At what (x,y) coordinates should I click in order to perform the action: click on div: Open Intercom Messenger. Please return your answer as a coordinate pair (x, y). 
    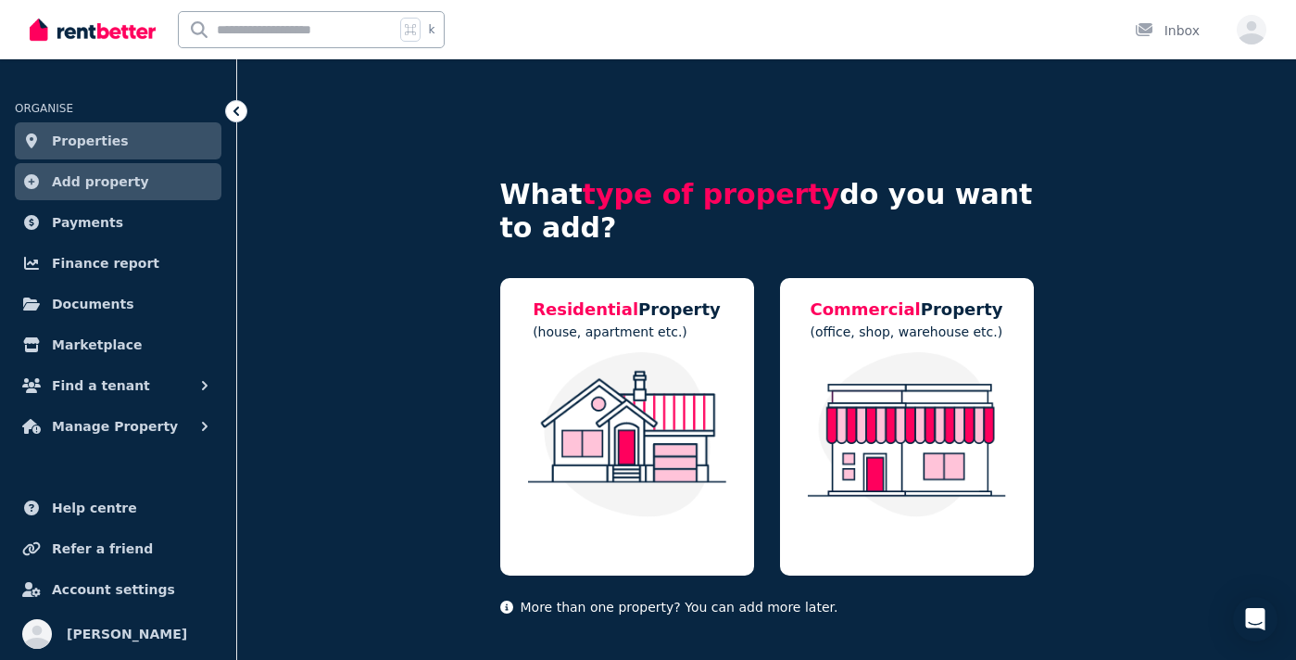
    Looking at the image, I should click on (1255, 619).